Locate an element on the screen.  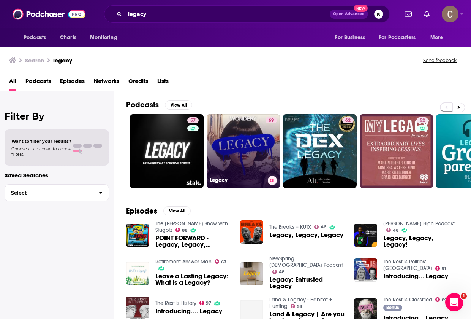
span: 86 is located at coordinates (185, 230).